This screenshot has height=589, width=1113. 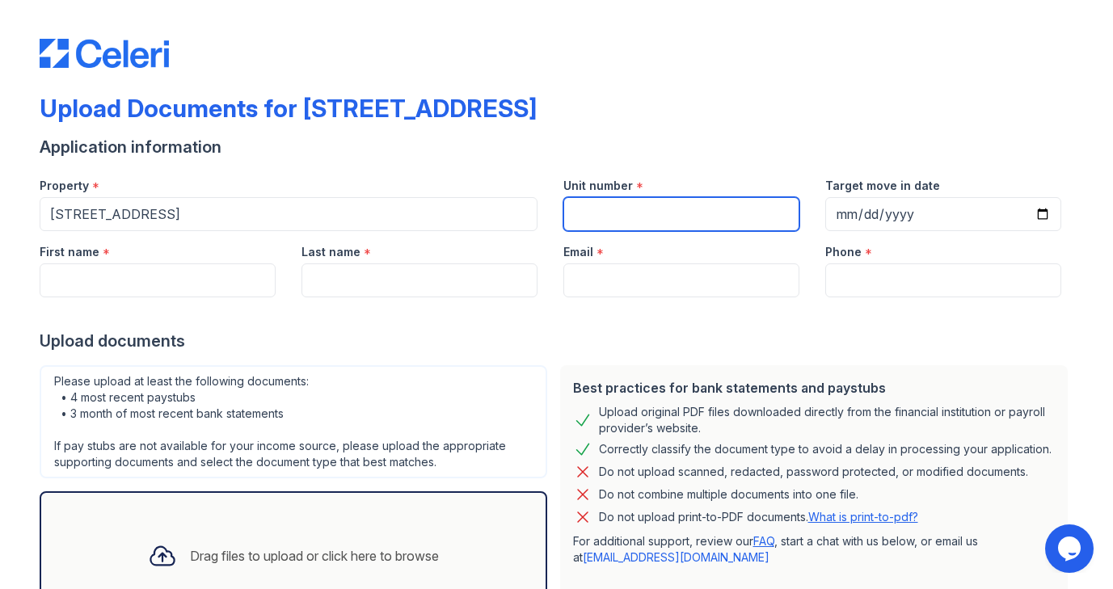 What do you see at coordinates (883, 186) in the screenshot?
I see `label: Target move in date` at bounding box center [883, 186].